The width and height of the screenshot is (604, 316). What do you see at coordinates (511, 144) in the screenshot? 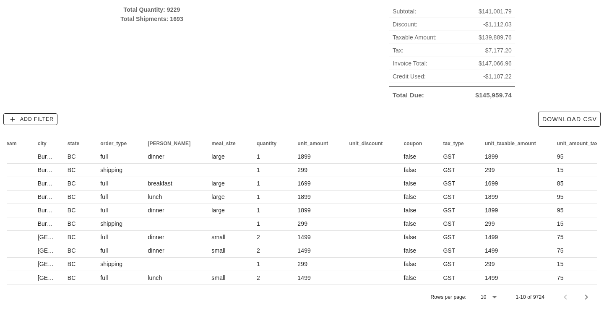
I see `span: unit_taxable_amount` at bounding box center [511, 144].